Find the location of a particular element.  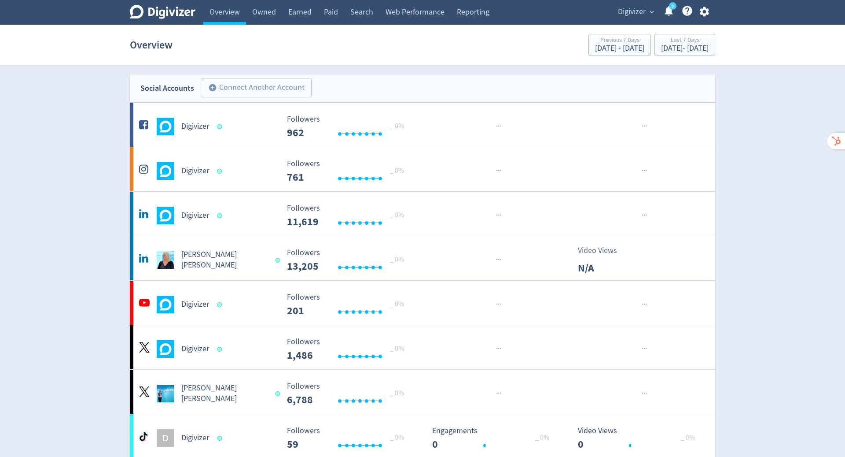

svg: Followers 761 is located at coordinates (349, 171).